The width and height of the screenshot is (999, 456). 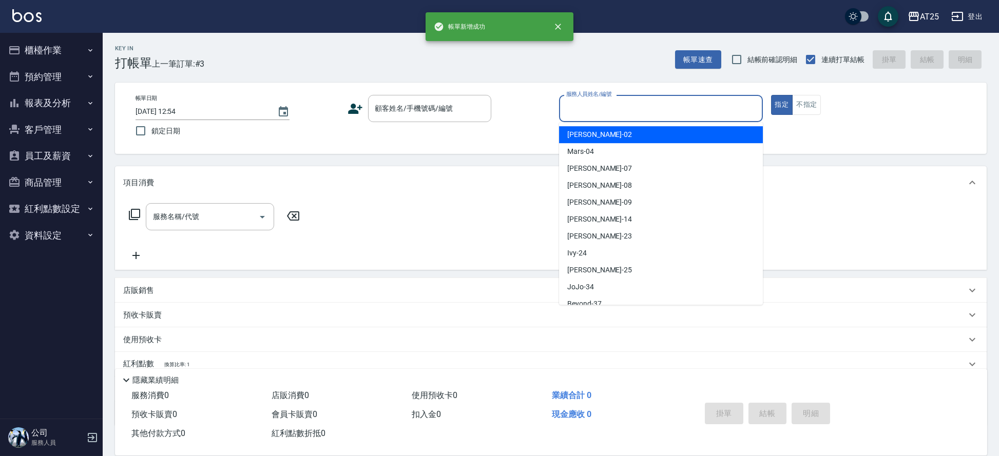 What do you see at coordinates (201, 111) in the screenshot?
I see `input: YYYY/MM/DD hh:mm` at bounding box center [201, 111].